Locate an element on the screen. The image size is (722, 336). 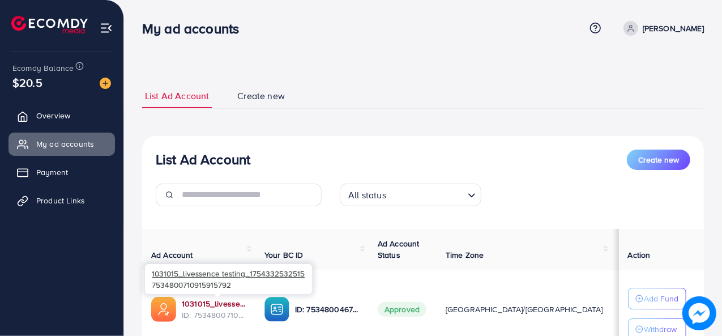
span: Approved is located at coordinates (402, 309).